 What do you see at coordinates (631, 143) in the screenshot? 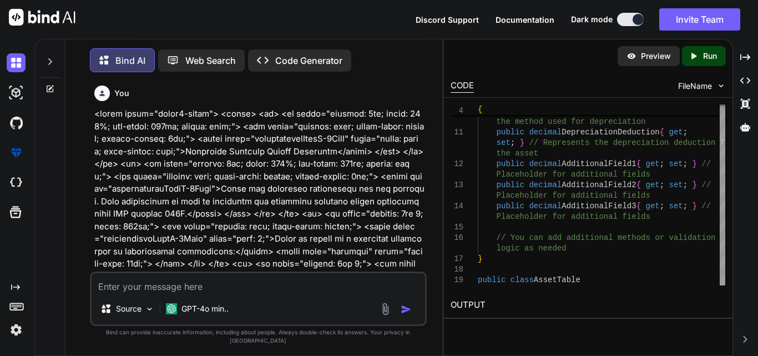
I see `span: // Represents the depreciation deduction for` at bounding box center [631, 143].